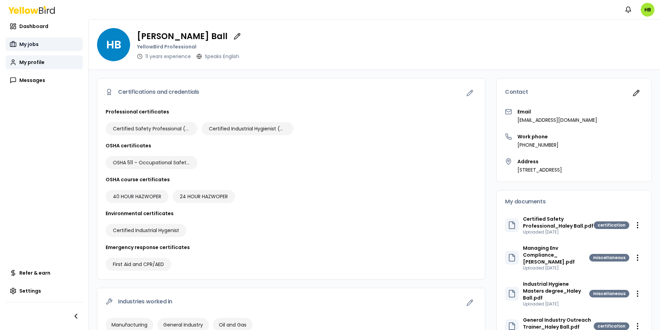 This screenshot has height=330, width=660. I want to click on a: My profile, so click(44, 62).